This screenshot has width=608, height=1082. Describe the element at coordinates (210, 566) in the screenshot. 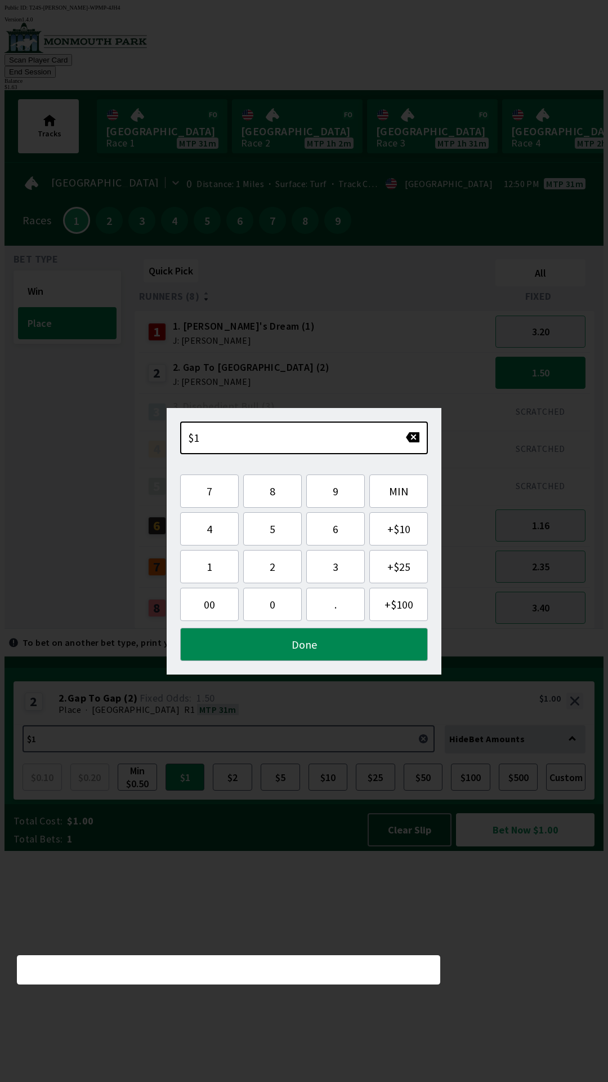

I see `button: 1` at that location.